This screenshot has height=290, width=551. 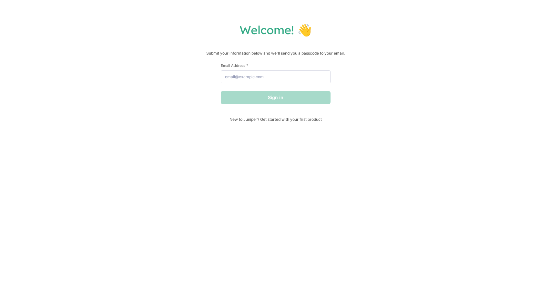 I want to click on p: Submit your information below and we'll send you a passcode to your email., so click(x=275, y=53).